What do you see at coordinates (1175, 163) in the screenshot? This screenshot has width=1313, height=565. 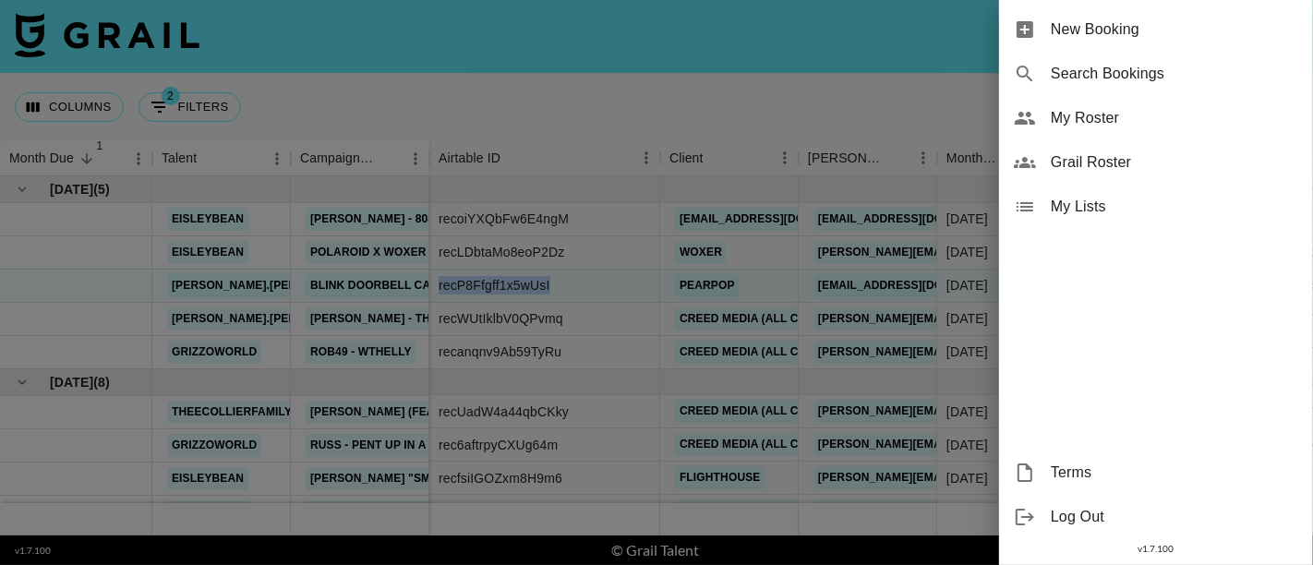 I see `span: Grail Roster` at bounding box center [1175, 163].